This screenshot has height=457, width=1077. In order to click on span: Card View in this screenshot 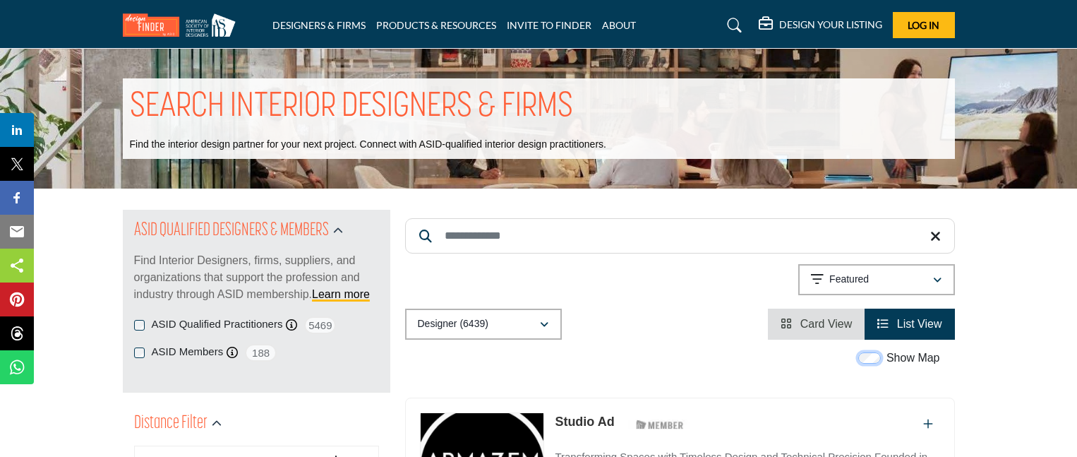, I will do `click(827, 323)`.